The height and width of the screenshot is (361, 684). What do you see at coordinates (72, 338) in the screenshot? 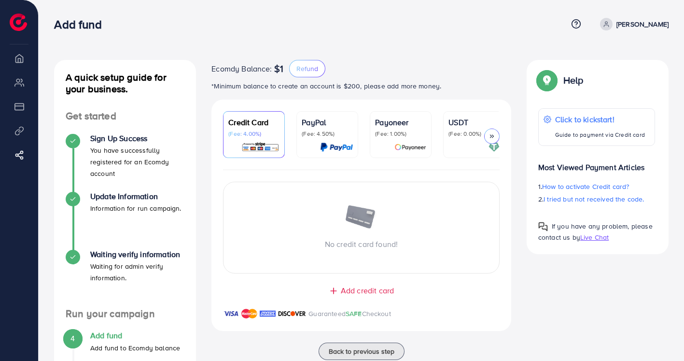
I see `span: 4` at bounding box center [72, 338].